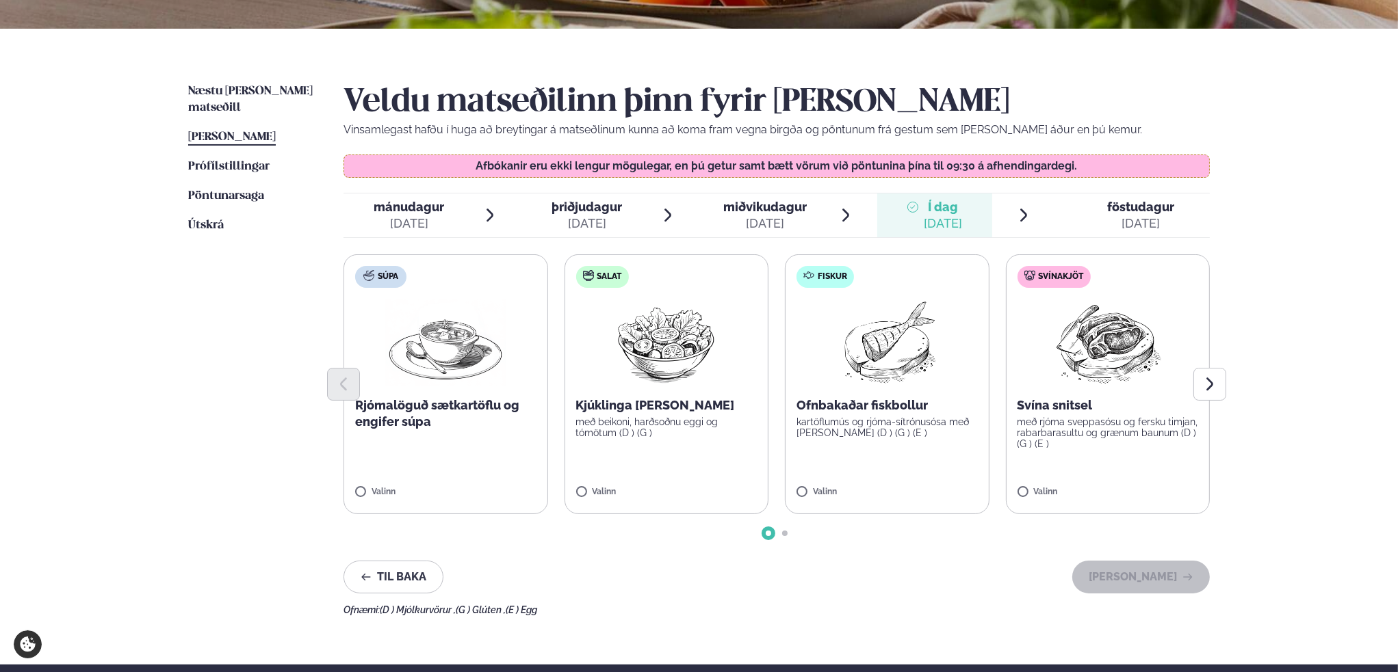  Describe the element at coordinates (765, 207) in the screenshot. I see `span: miðvikudagur` at that location.